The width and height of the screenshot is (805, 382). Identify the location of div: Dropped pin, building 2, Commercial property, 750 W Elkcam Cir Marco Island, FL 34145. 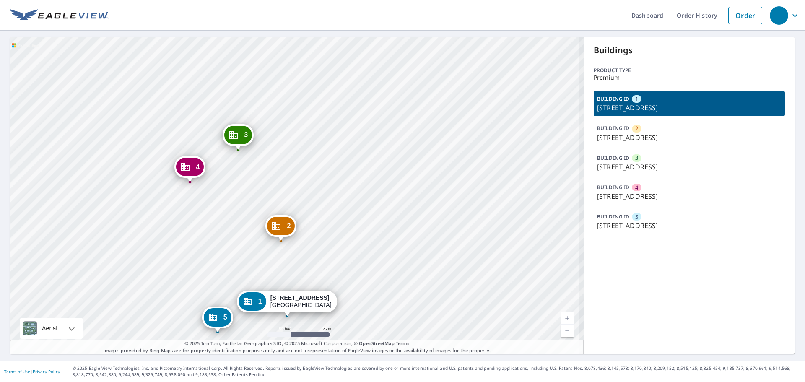
(281, 228).